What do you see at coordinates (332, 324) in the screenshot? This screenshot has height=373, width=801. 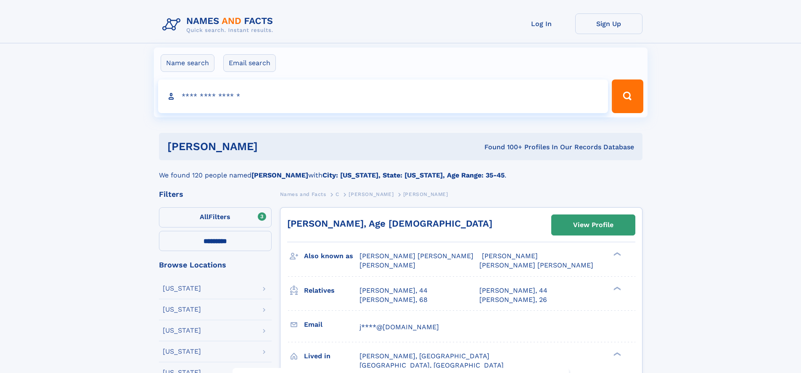 I see `h3: Email` at bounding box center [332, 324].